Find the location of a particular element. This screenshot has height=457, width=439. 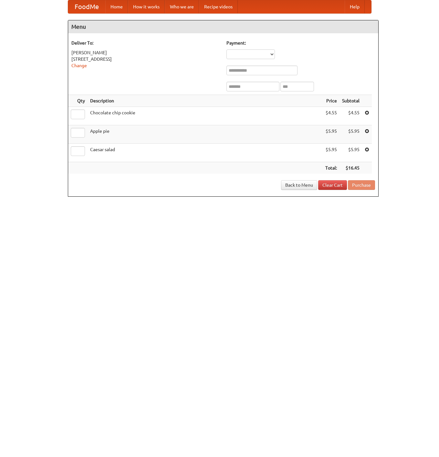

td: Caesar salad is located at coordinates (205, 153).